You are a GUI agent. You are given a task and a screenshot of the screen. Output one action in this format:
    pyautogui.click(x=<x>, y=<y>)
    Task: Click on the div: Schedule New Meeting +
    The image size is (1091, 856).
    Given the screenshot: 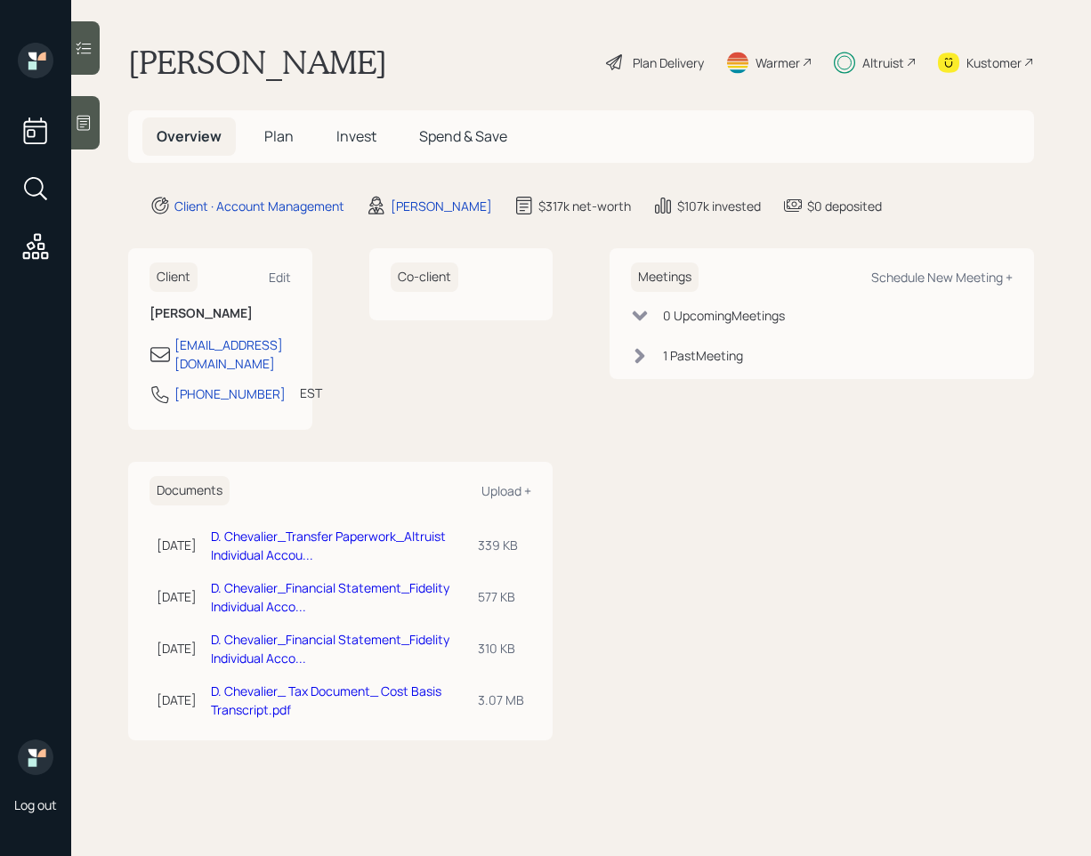 What is the action you would take?
    pyautogui.click(x=941, y=277)
    